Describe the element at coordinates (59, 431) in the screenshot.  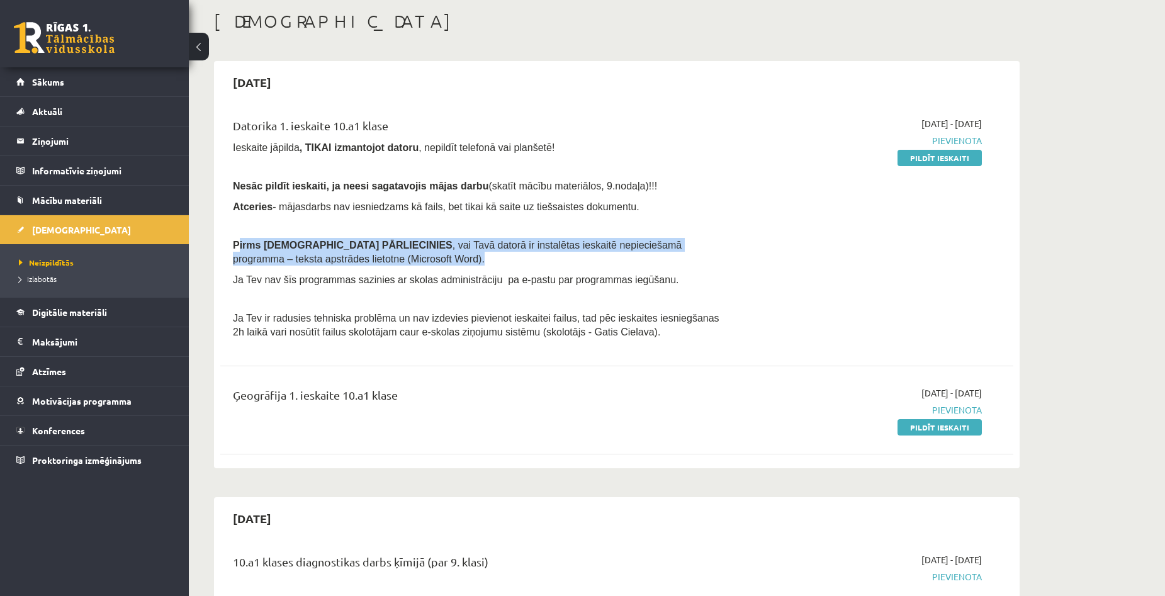
I see `span: Konferences` at that location.